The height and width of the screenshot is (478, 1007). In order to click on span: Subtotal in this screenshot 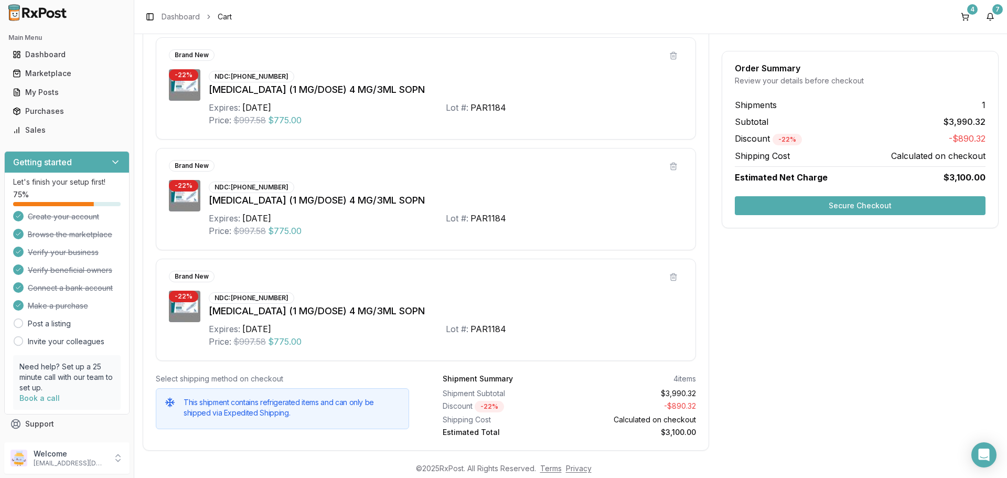, I will do `click(752, 122)`.